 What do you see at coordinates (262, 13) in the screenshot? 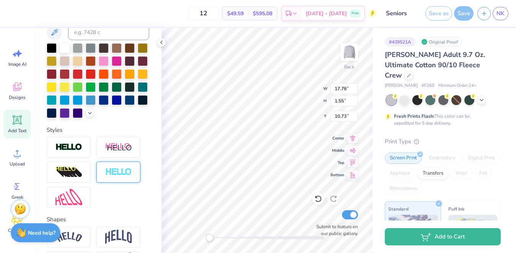
I see `span: $595.08` at bounding box center [262, 13].